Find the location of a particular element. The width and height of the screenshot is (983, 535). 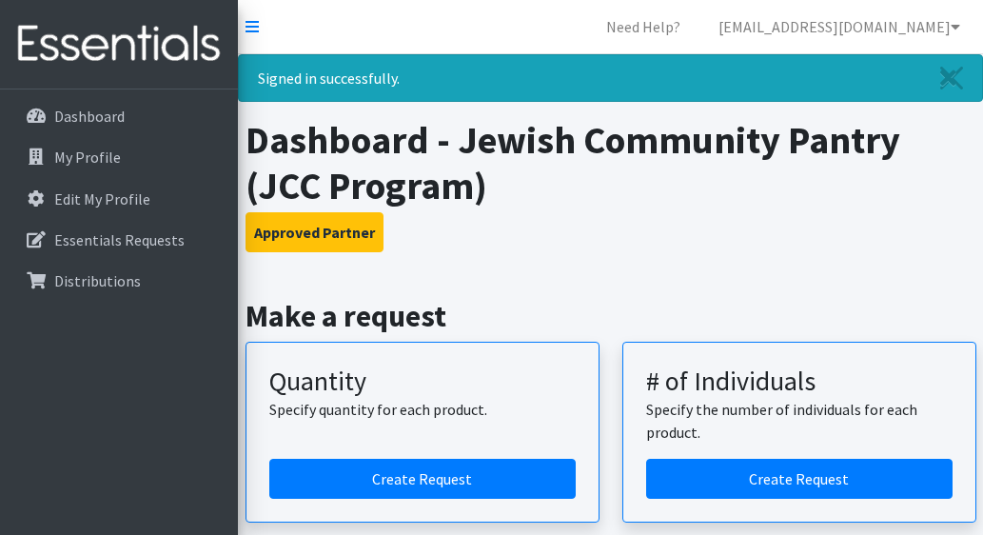

a: Distributions is located at coordinates (119, 281).